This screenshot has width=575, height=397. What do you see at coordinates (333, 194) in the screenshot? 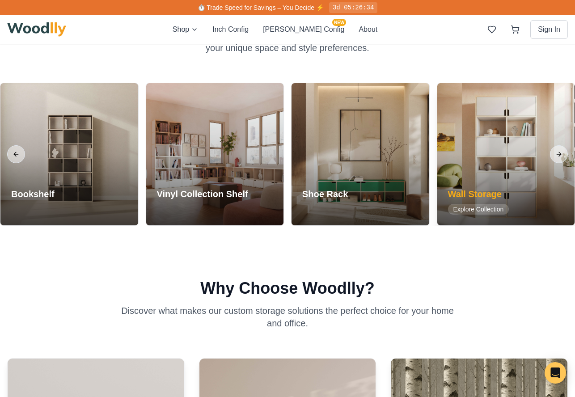
I see `h3: Shoe Rack` at bounding box center [333, 194].